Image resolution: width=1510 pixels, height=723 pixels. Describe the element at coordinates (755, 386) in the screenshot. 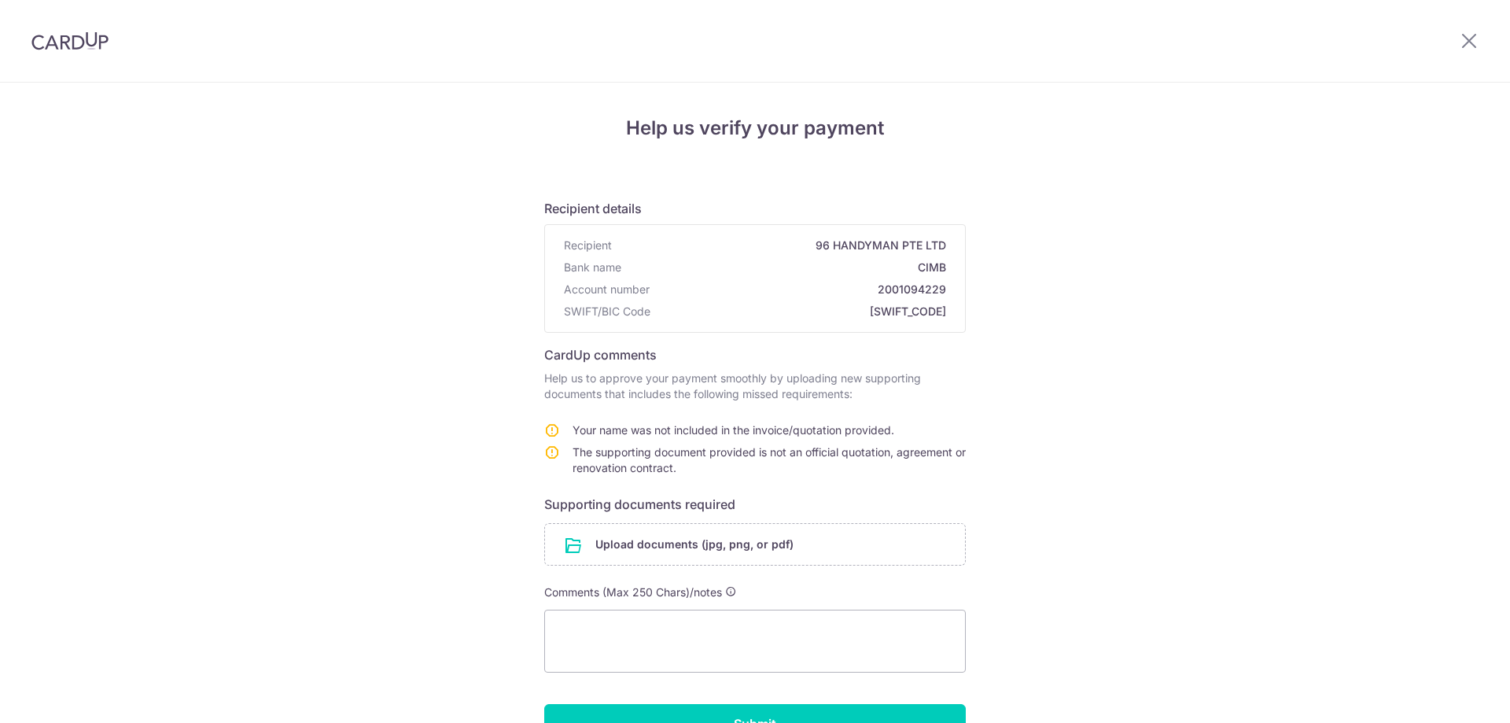

I see `p: Help us to approve your payment smoothly by uploading new supporting documents that includes the ...` at that location.